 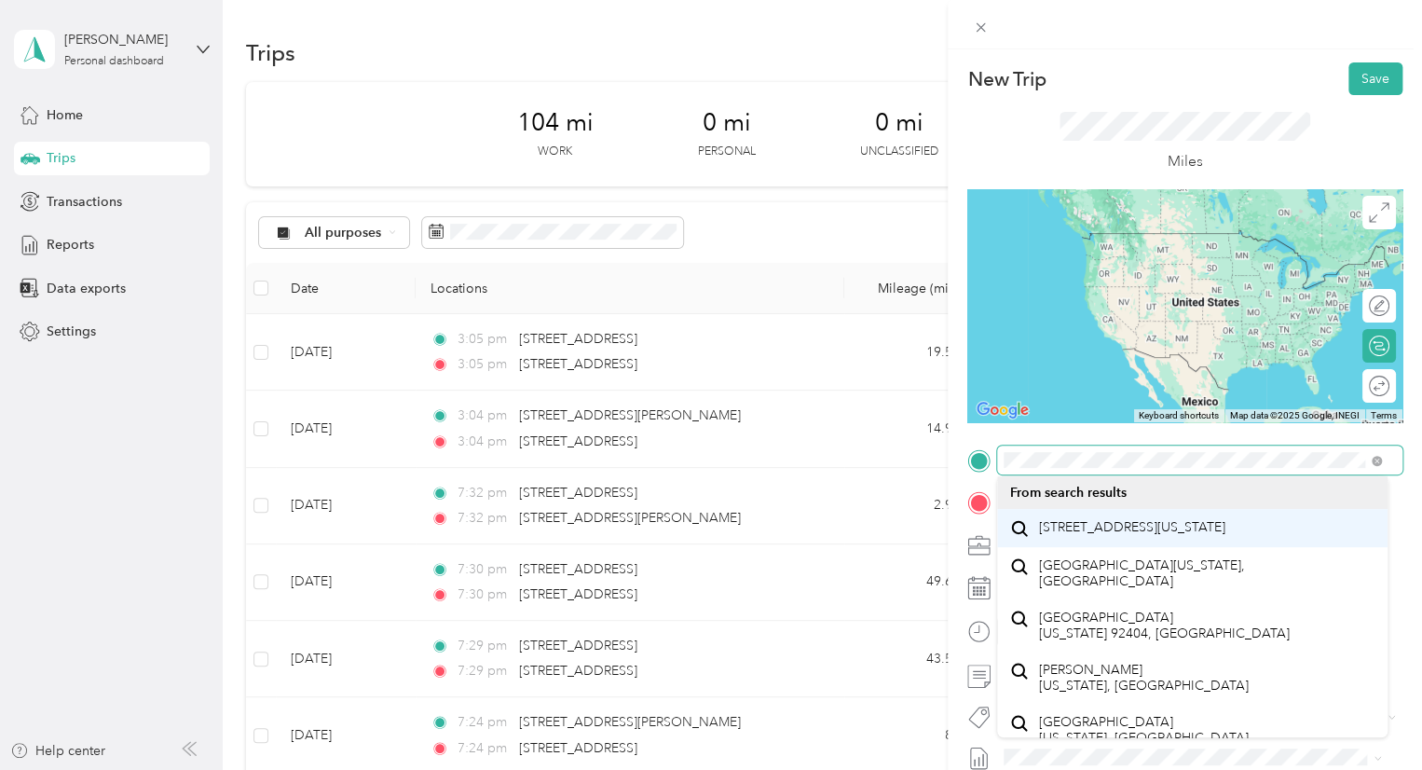 What do you see at coordinates (1003, 410) in the screenshot?
I see `a: Open this area in Google Maps (opens a new window)` at bounding box center [1003, 410].